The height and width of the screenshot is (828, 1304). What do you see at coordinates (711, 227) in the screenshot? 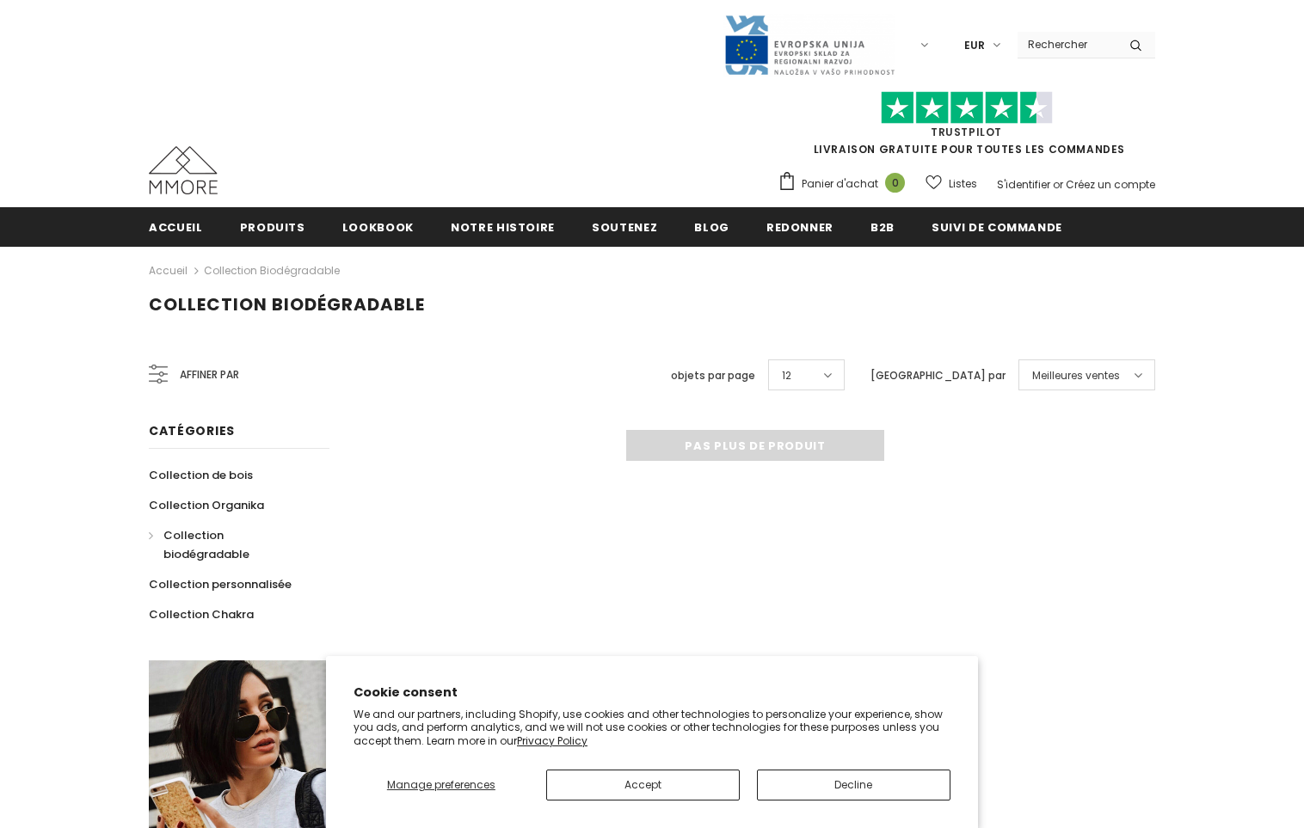
I see `span: Blog` at bounding box center [711, 227].